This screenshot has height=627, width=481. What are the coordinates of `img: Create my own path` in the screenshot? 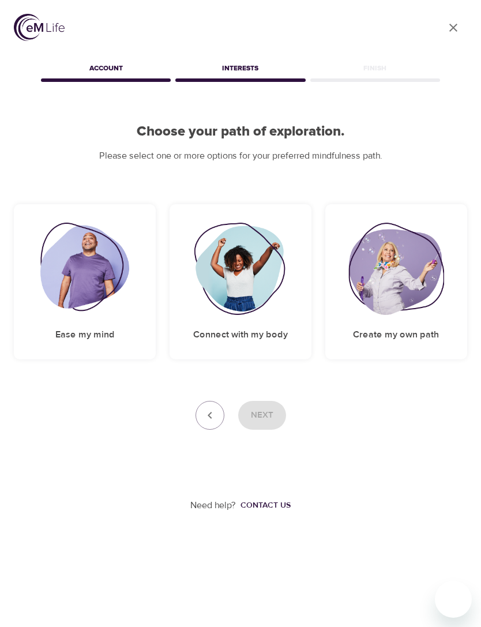 It's located at (396, 269).